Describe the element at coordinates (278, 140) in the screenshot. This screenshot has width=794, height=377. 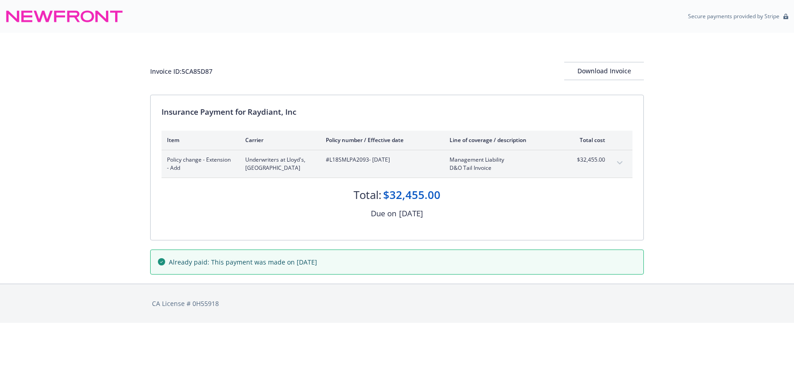
I see `div: Carrier` at that location.